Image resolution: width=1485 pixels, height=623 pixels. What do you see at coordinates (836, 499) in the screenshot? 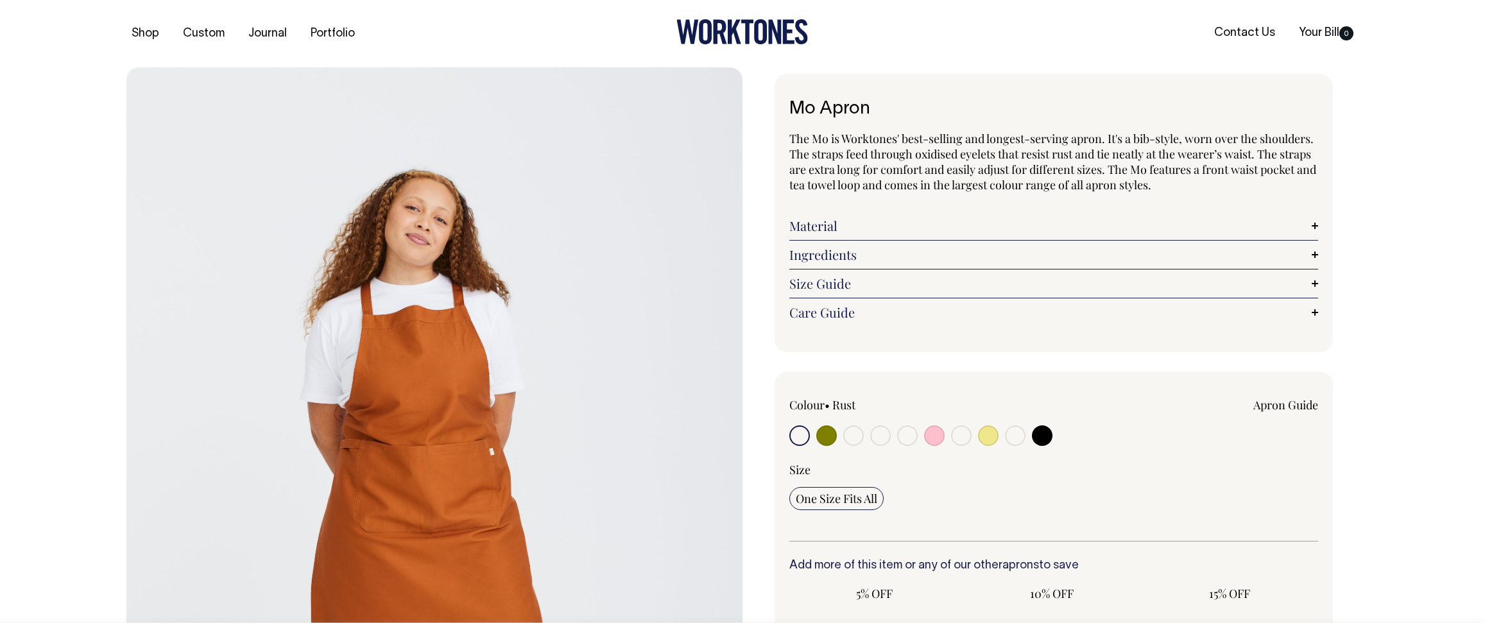
I see `input: One Size Fits All` at bounding box center [836, 499].